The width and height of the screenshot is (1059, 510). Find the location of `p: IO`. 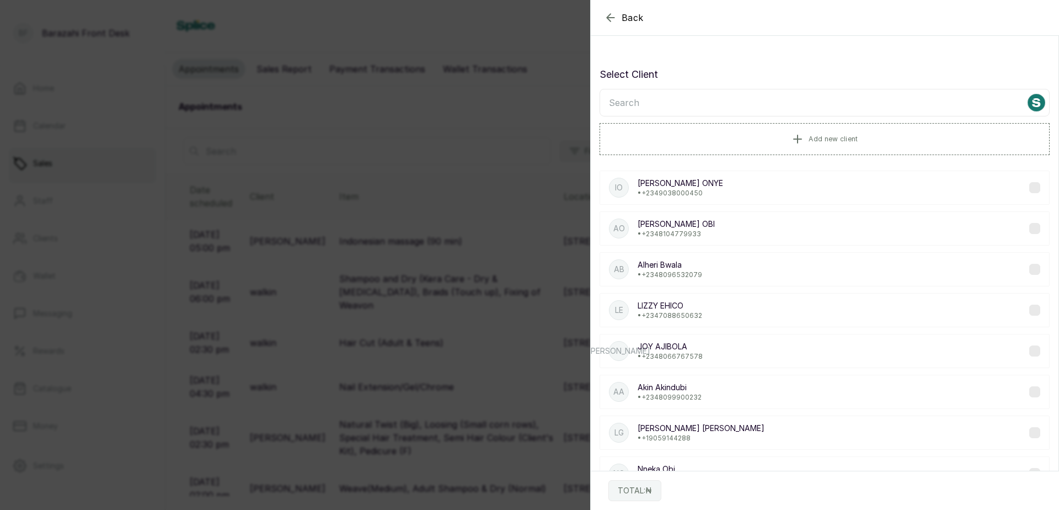

p: IO is located at coordinates (619, 188).